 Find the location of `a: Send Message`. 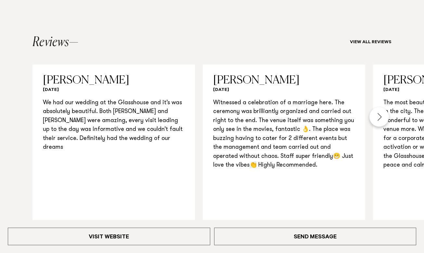

a: Send Message is located at coordinates (315, 237).